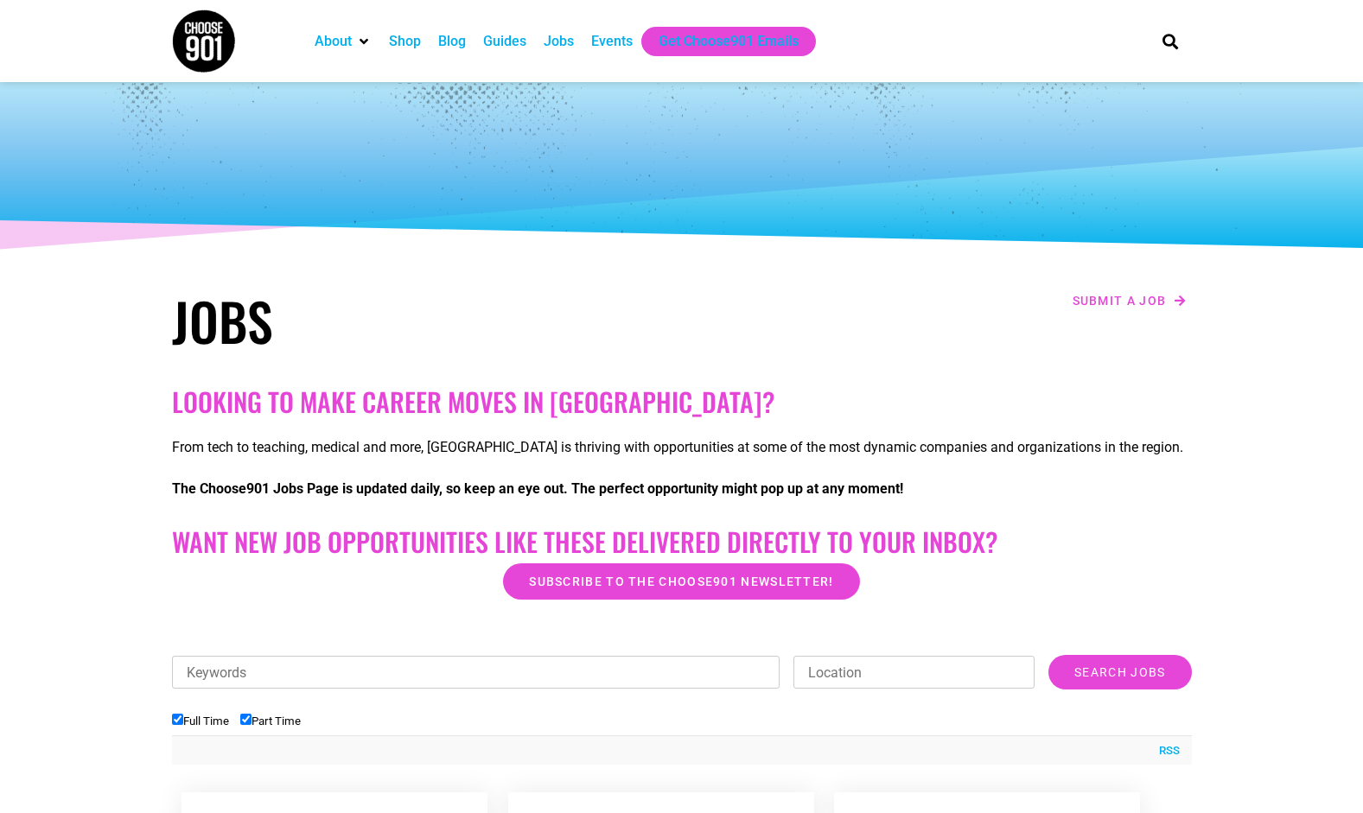  Describe the element at coordinates (201, 721) in the screenshot. I see `label: Full Time` at that location.